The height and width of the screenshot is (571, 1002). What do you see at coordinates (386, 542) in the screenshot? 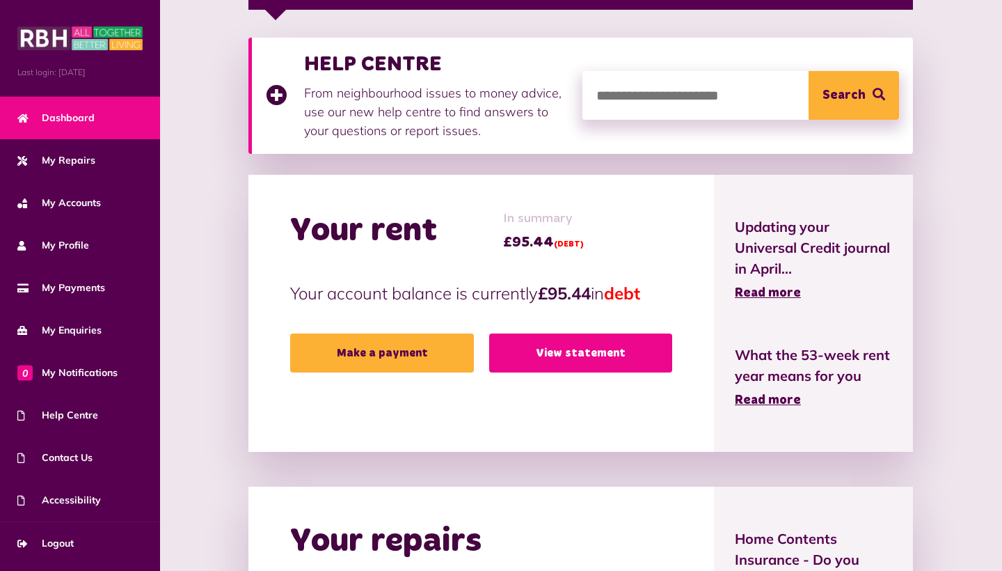
I see `h2: Your repairs` at bounding box center [386, 542].